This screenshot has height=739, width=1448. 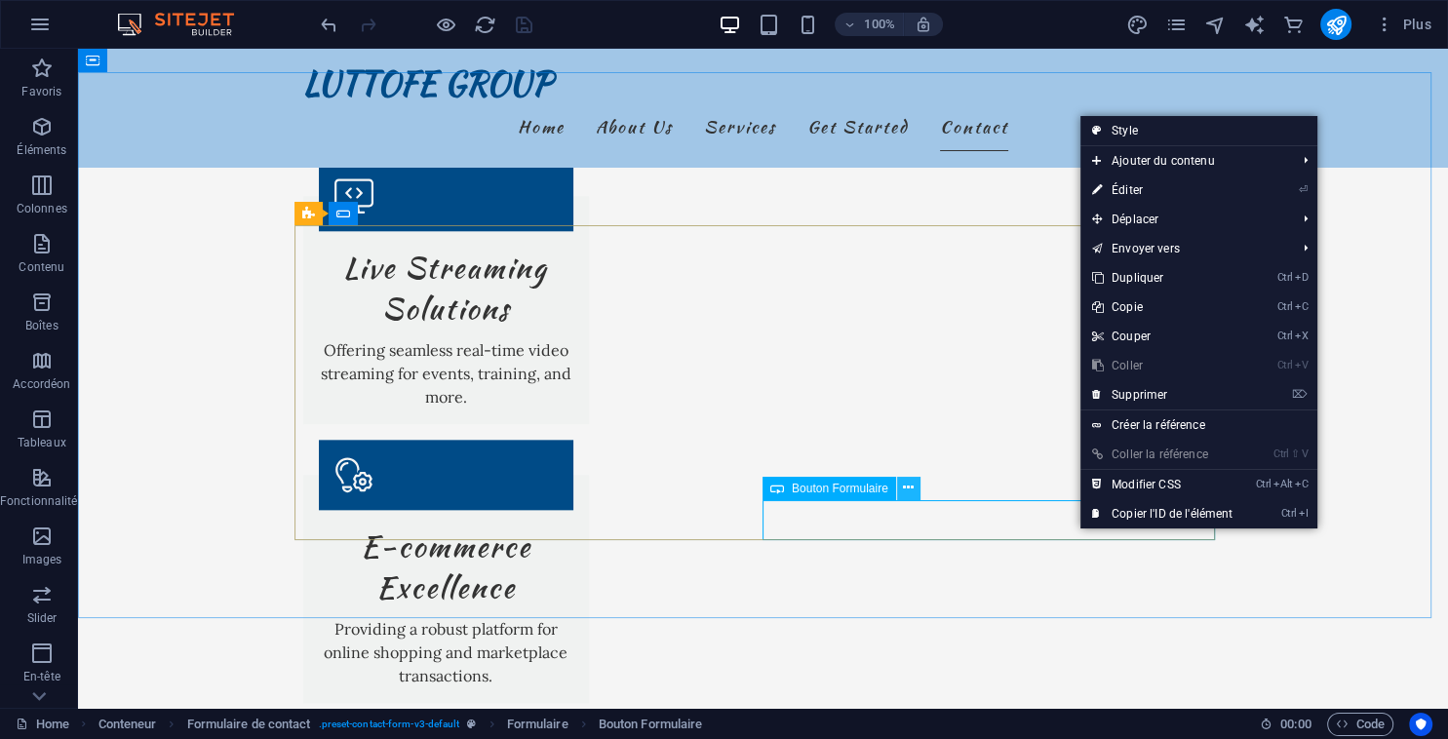 What do you see at coordinates (185, 24) in the screenshot?
I see `img: Editor Logo` at bounding box center [185, 24].